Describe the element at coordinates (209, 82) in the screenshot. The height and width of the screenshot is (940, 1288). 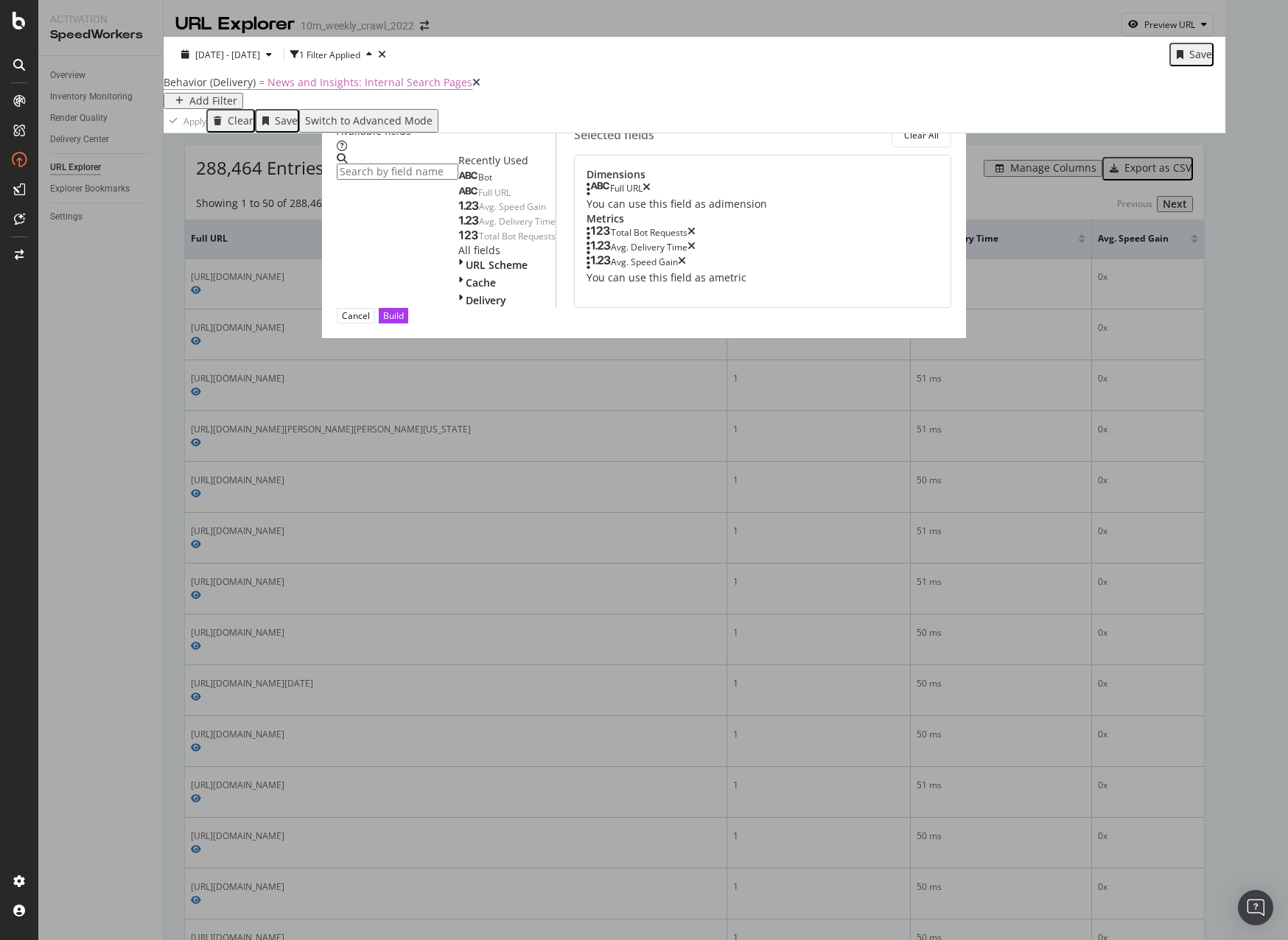
I see `span: Behavior (Delivery)` at that location.